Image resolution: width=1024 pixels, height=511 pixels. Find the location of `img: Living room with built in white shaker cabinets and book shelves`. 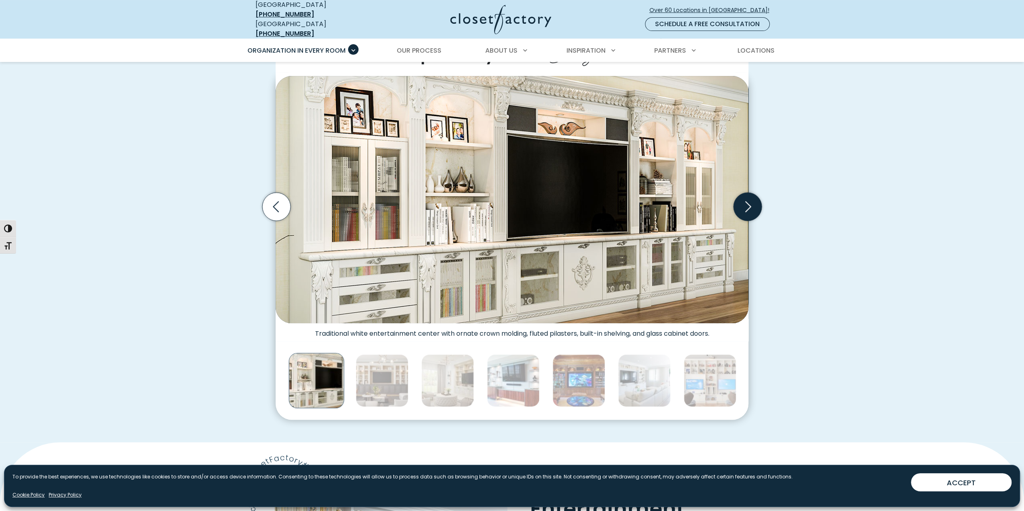

img: Living room with built in white shaker cabinets and book shelves is located at coordinates (644, 381).